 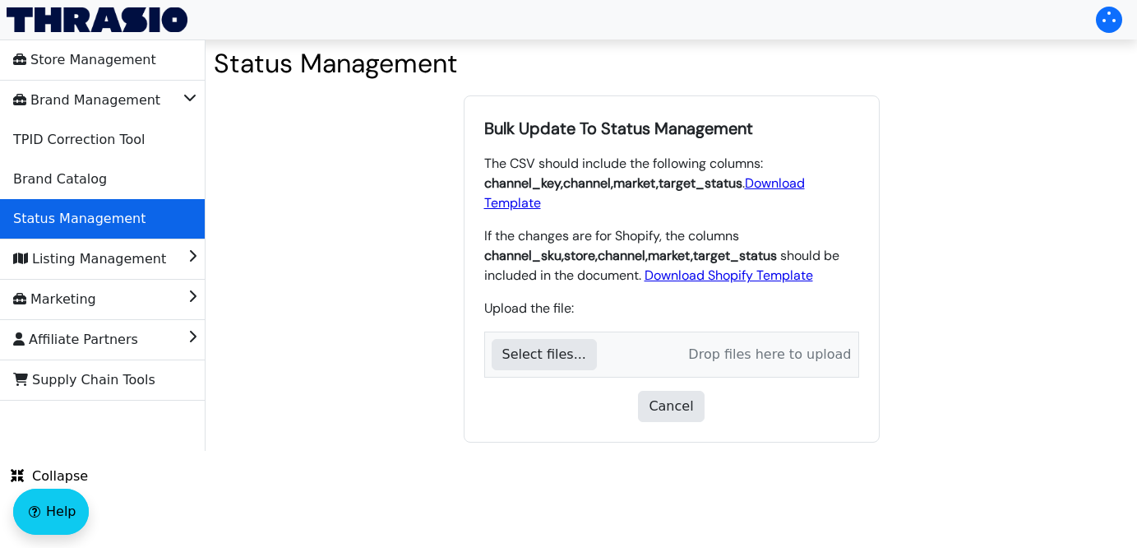 What do you see at coordinates (61, 512) in the screenshot?
I see `span: Help` at bounding box center [61, 512].